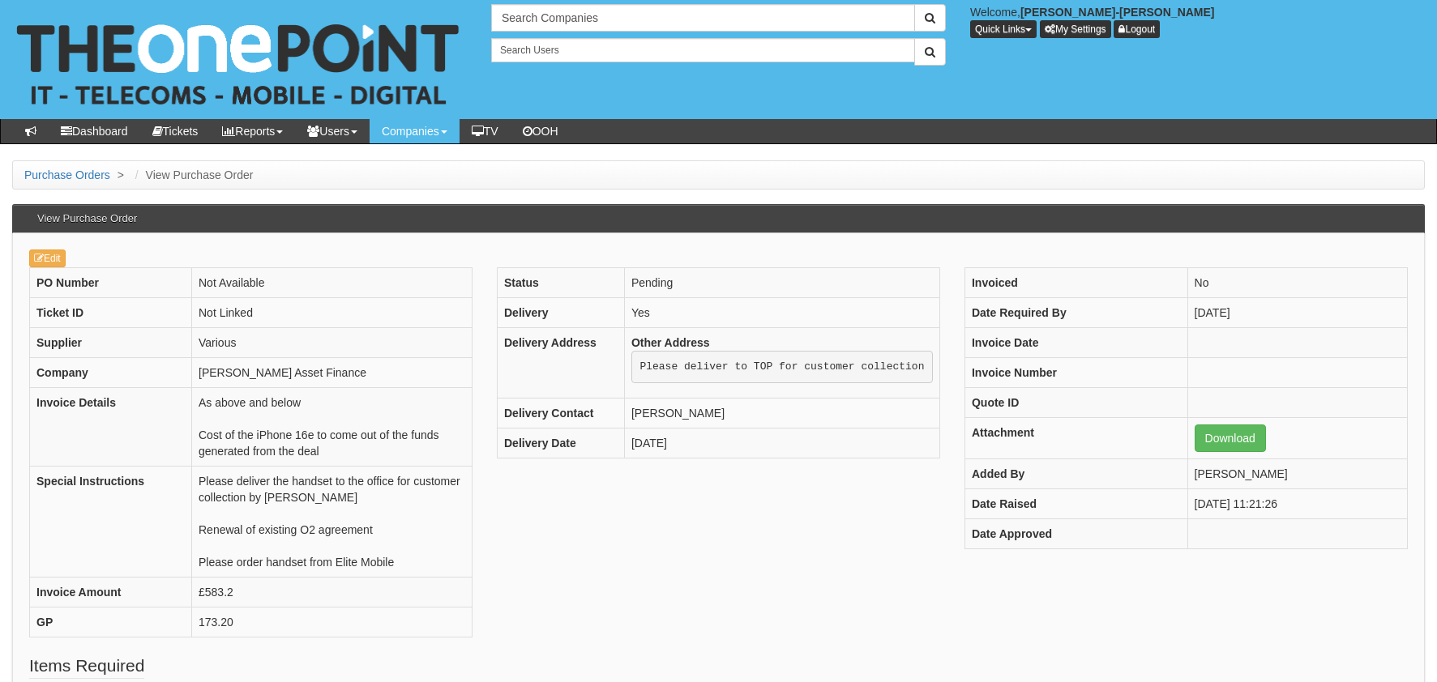 The image size is (1437, 682). What do you see at coordinates (1076, 403) in the screenshot?
I see `th: Quote ID` at bounding box center [1076, 403].